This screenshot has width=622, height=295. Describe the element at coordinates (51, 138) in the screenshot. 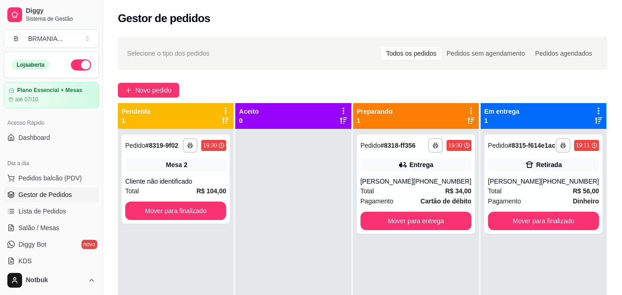

I see `a: Dashboard` at that location.